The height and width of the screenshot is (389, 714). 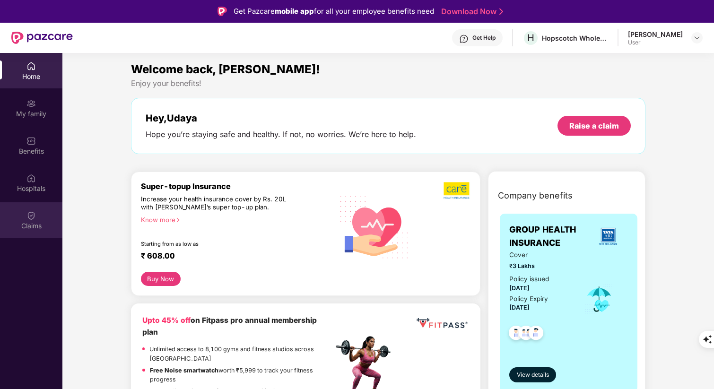 What do you see at coordinates (222, 11) in the screenshot?
I see `img: Logo` at bounding box center [222, 11].